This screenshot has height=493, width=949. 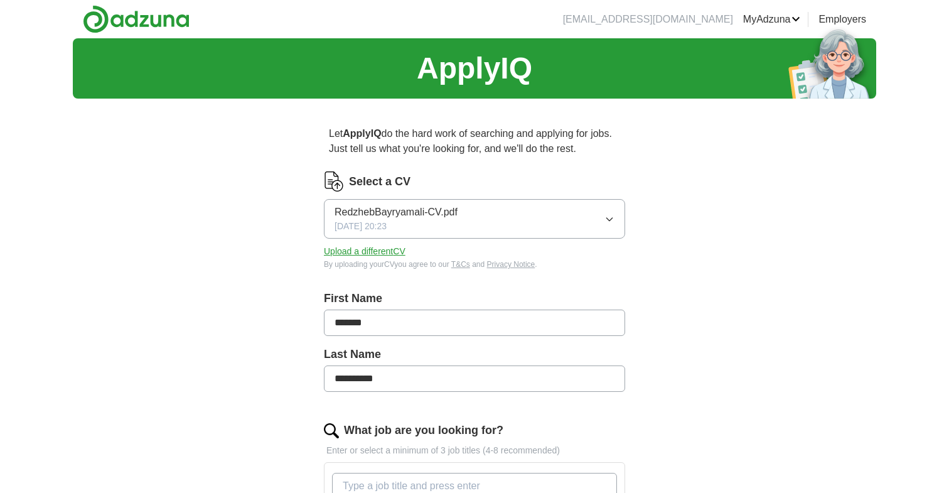 What do you see at coordinates (365, 251) in the screenshot?
I see `button: Upload a differentCV` at bounding box center [365, 251].